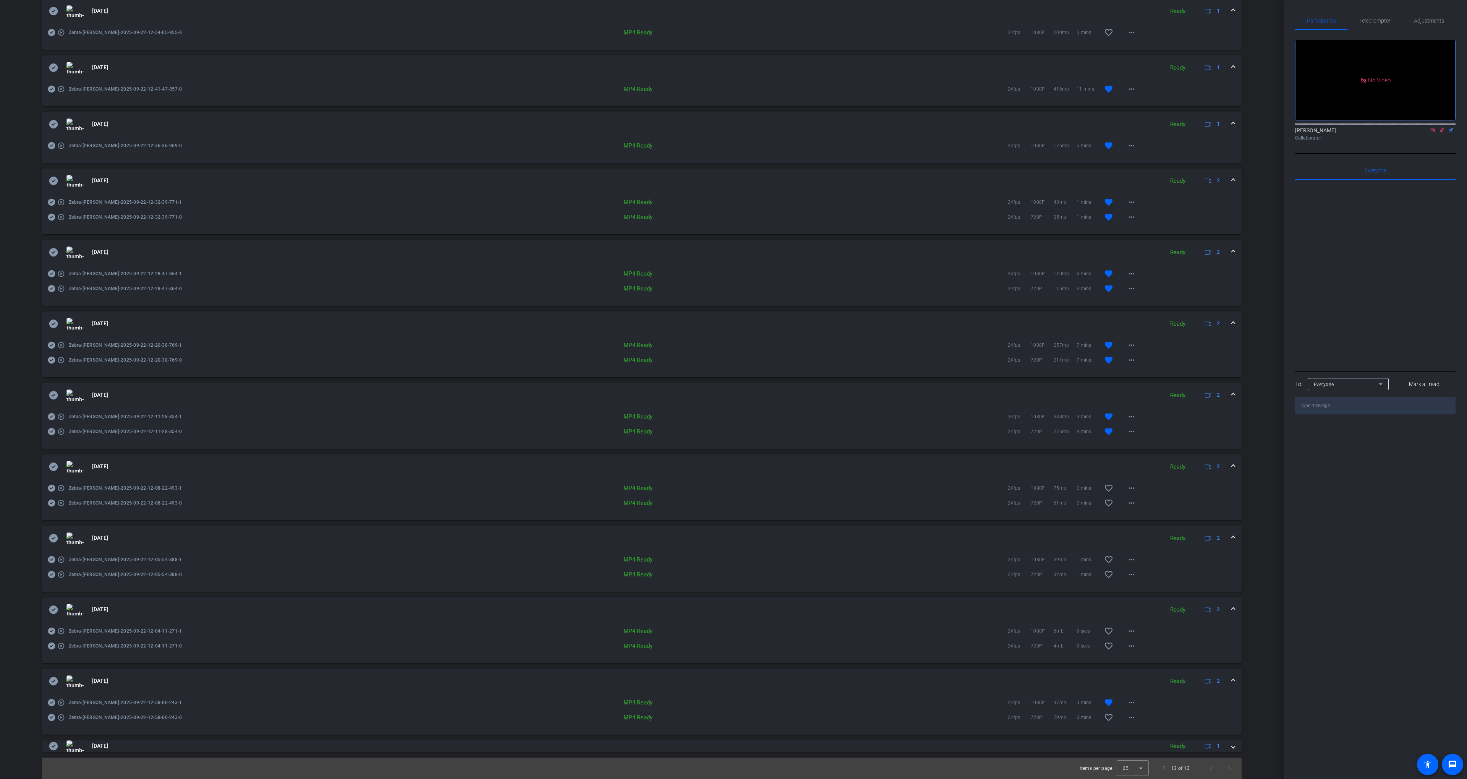  I want to click on span: 9 mins, so click(1088, 431).